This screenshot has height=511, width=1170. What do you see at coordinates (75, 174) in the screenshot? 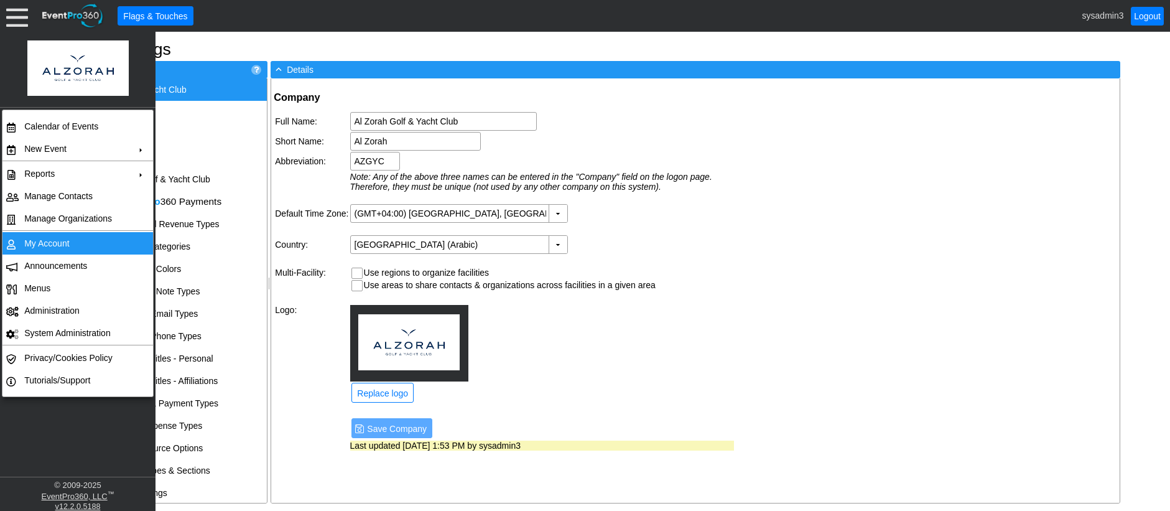
I see `td: Reports` at bounding box center [75, 174].